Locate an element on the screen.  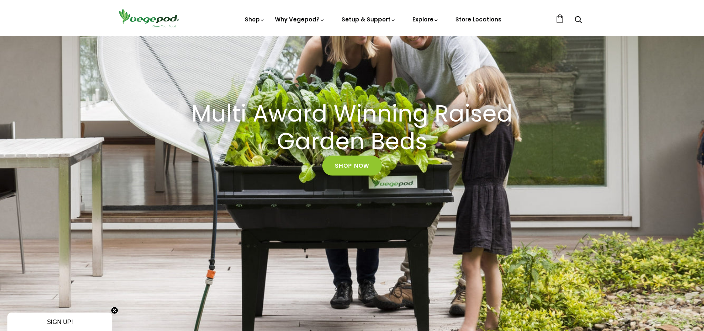
a: Explore is located at coordinates (426, 19).